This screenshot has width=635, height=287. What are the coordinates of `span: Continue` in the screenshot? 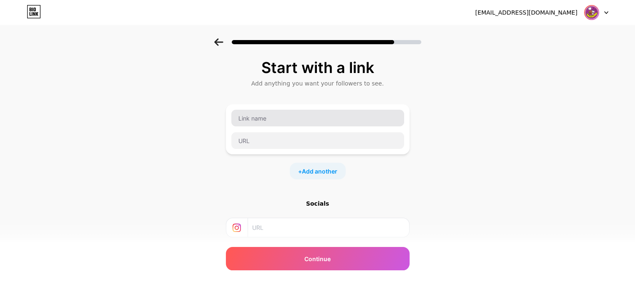 It's located at (317, 259).